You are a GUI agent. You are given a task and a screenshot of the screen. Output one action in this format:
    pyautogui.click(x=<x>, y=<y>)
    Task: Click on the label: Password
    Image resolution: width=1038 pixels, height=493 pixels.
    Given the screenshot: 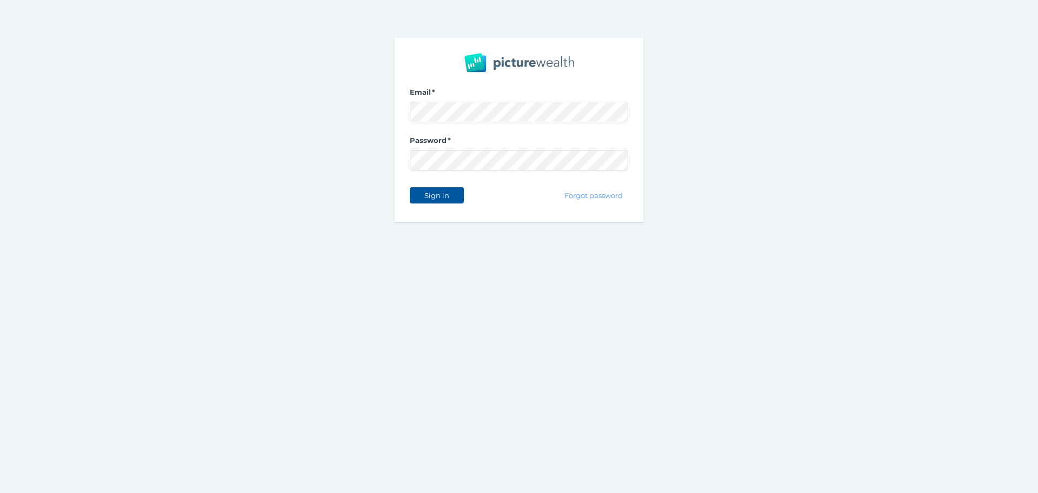 What is the action you would take?
    pyautogui.click(x=519, y=143)
    